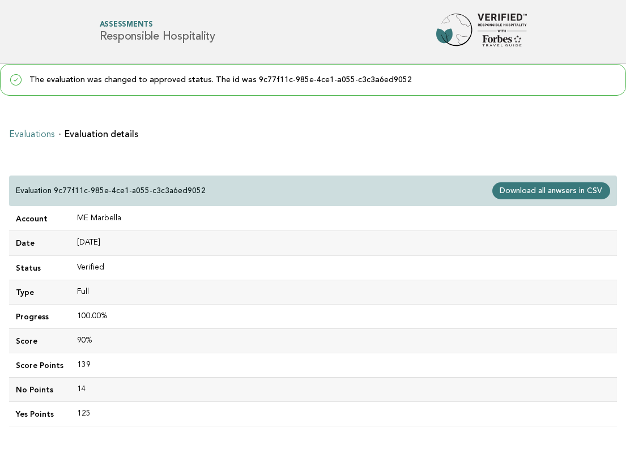  What do you see at coordinates (40, 219) in the screenshot?
I see `td: Account` at bounding box center [40, 219].